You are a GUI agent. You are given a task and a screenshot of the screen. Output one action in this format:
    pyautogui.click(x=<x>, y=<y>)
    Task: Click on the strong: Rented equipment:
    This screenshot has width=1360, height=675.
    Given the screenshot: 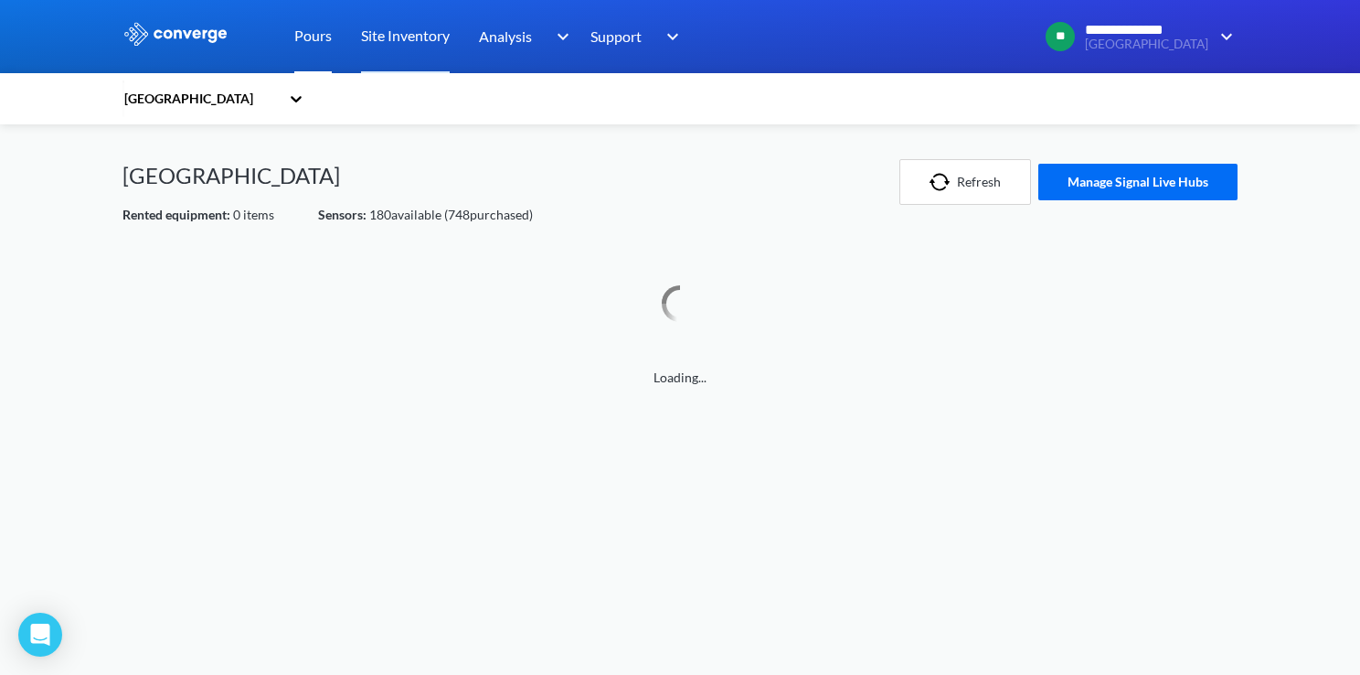 What is the action you would take?
    pyautogui.click(x=176, y=214)
    